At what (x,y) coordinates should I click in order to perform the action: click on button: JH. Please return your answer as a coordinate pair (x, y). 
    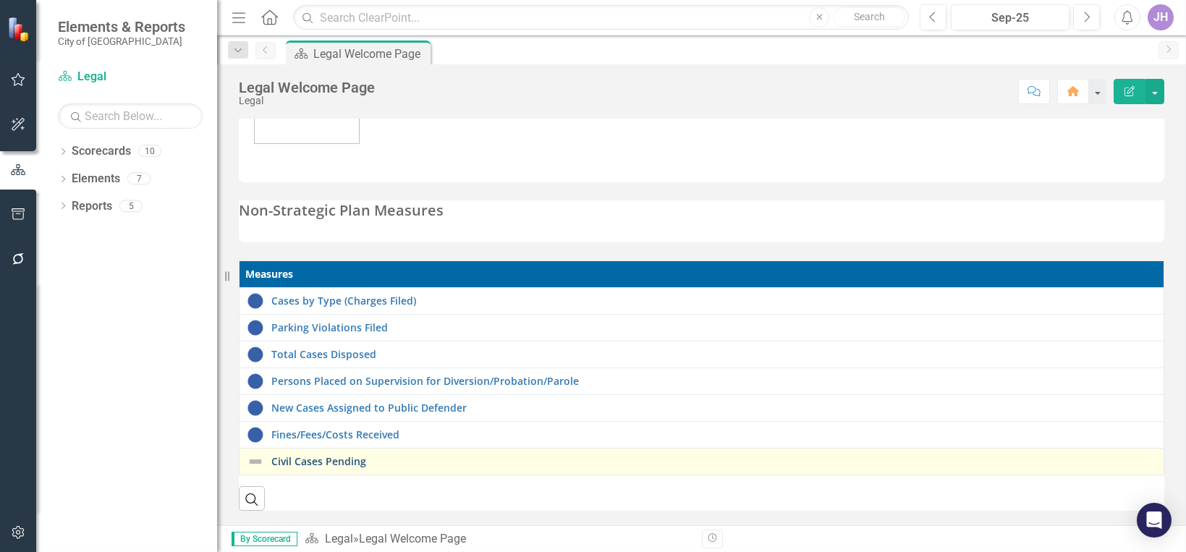
    Looking at the image, I should click on (1161, 17).